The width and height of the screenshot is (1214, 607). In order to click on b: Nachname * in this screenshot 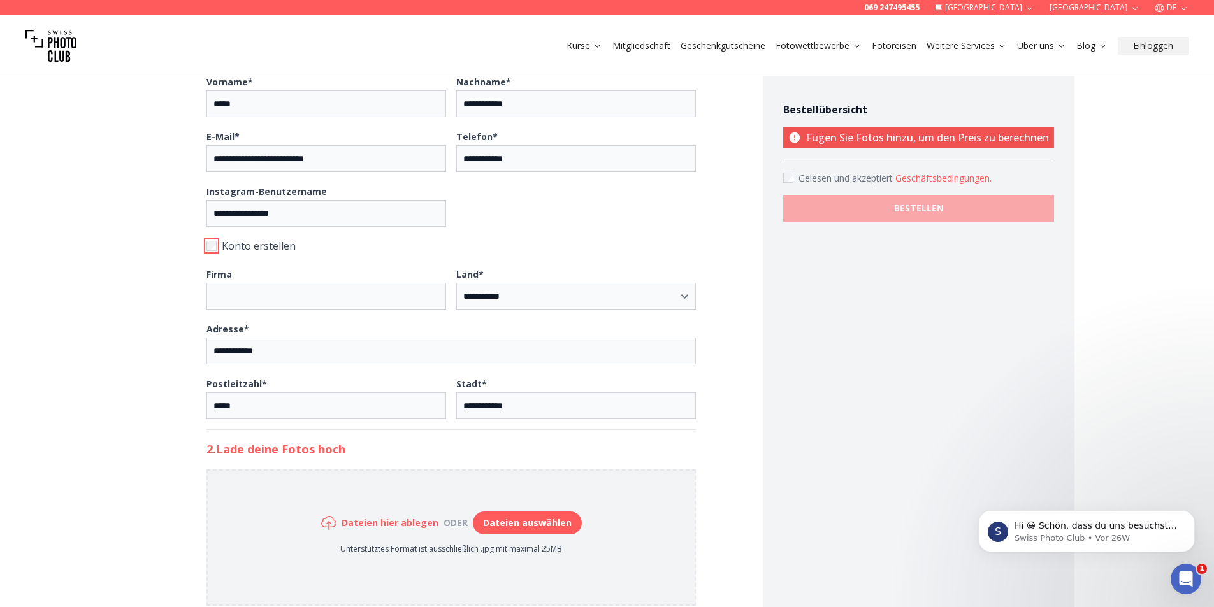, I will do `click(484, 82)`.